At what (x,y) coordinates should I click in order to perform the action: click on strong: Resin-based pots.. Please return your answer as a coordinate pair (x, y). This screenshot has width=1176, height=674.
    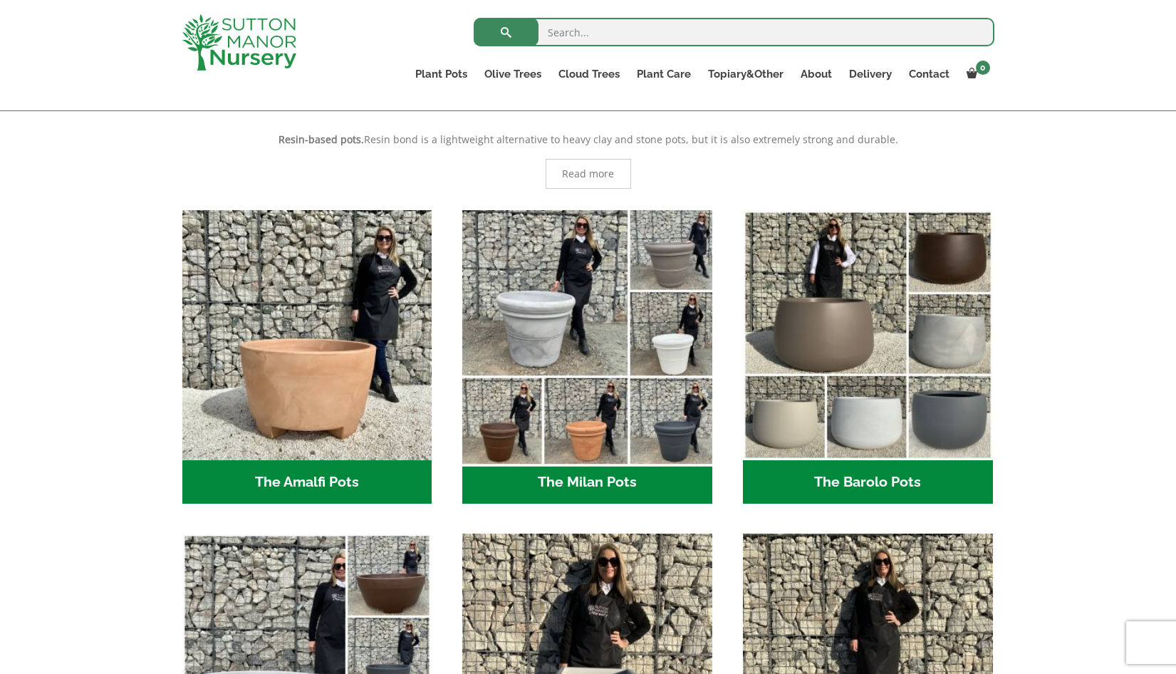
    Looking at the image, I should click on (321, 139).